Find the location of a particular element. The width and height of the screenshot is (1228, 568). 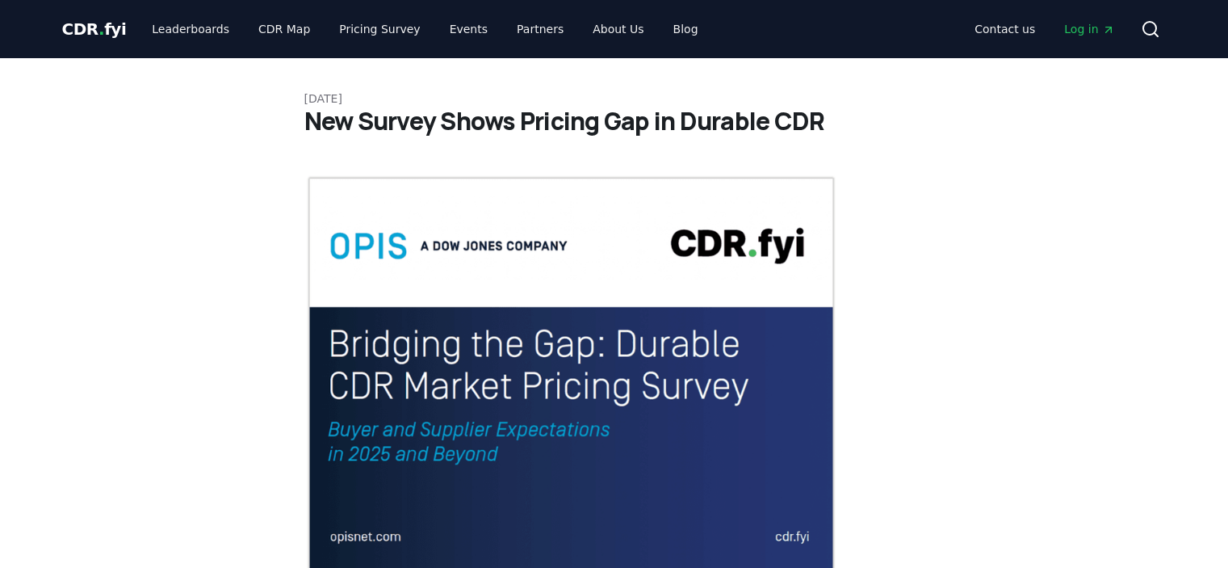

h1: New Survey Shows Pricing Gap in Durable CDR is located at coordinates (615, 121).